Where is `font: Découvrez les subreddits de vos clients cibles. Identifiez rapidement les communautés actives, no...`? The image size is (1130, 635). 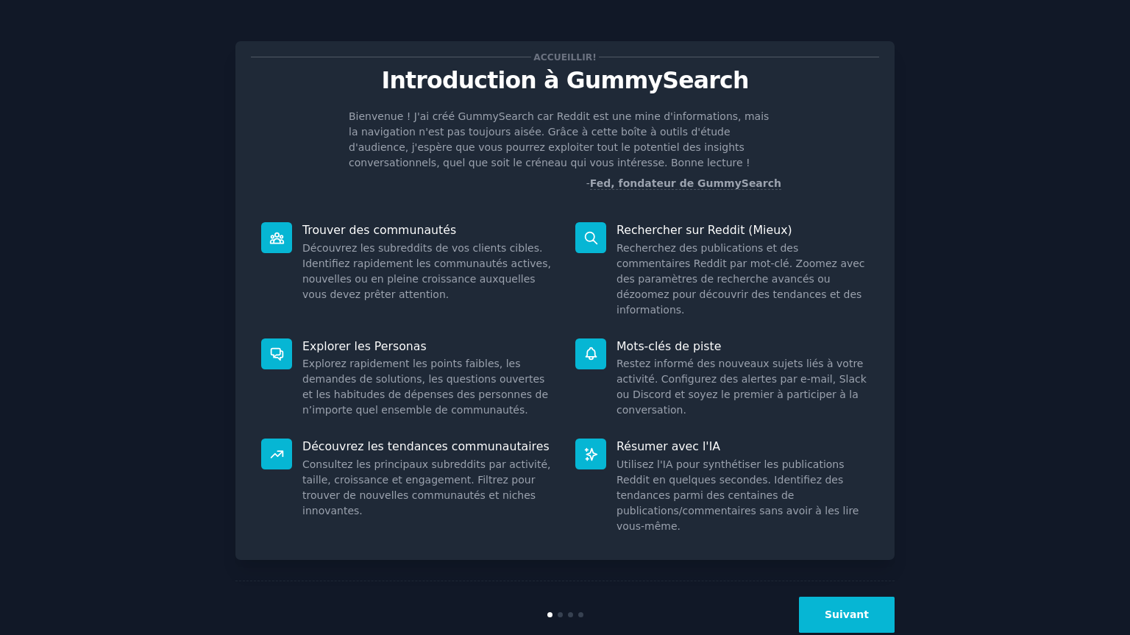
font: Découvrez les subreddits de vos clients cibles. Identifiez rapidement les communautés actives, no... is located at coordinates (427, 271).